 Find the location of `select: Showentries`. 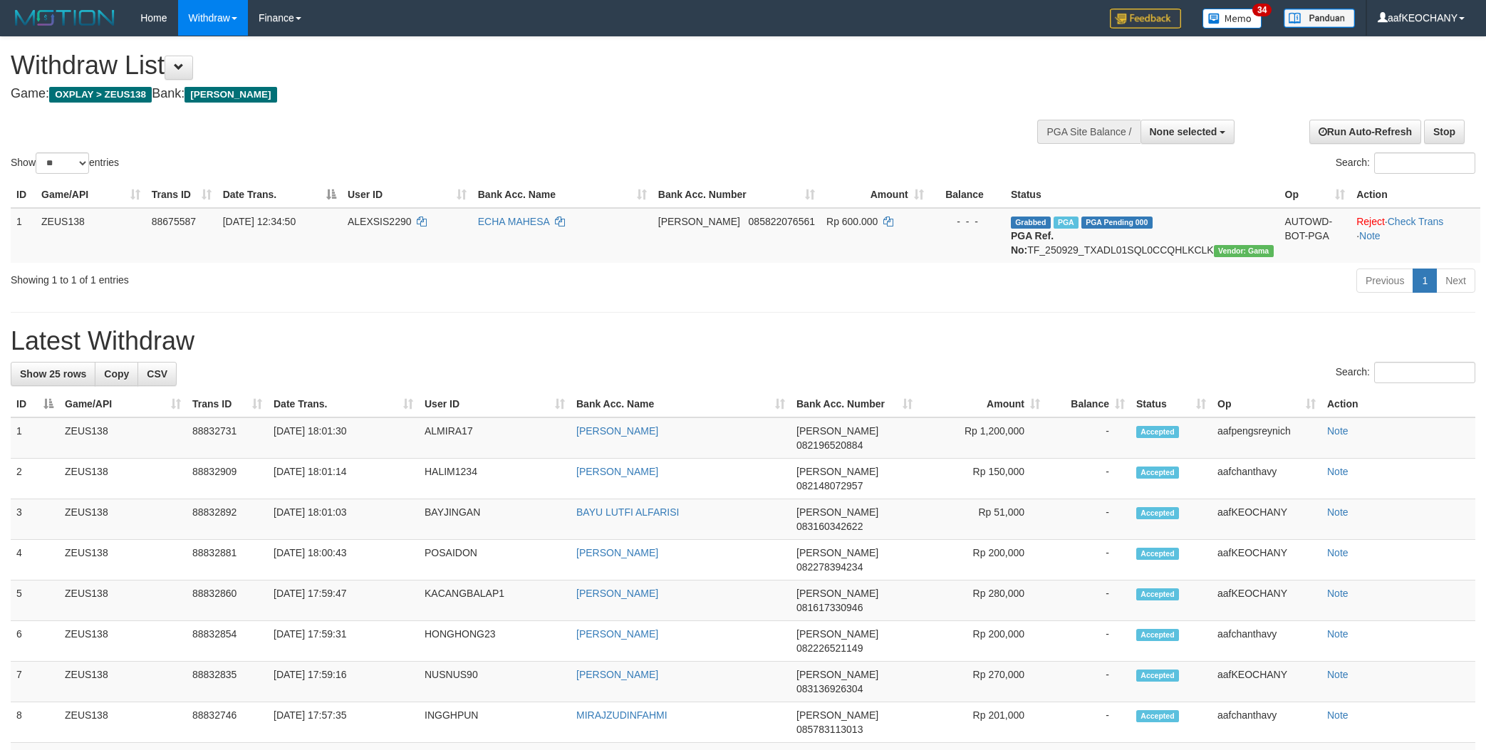

select: Showentries is located at coordinates (62, 163).